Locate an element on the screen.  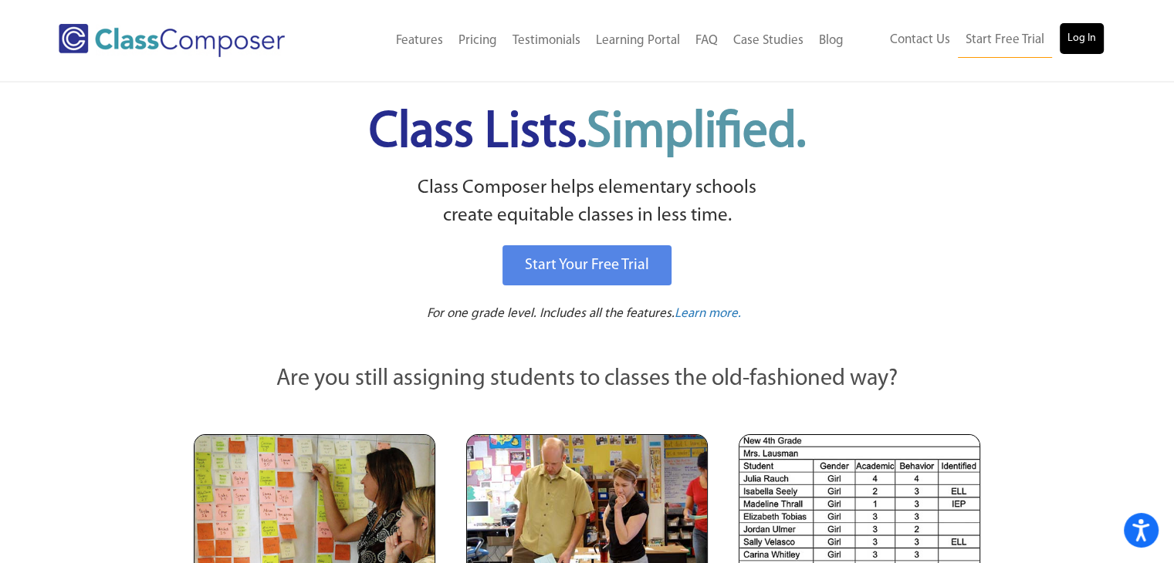
a: Contact Us is located at coordinates (920, 40).